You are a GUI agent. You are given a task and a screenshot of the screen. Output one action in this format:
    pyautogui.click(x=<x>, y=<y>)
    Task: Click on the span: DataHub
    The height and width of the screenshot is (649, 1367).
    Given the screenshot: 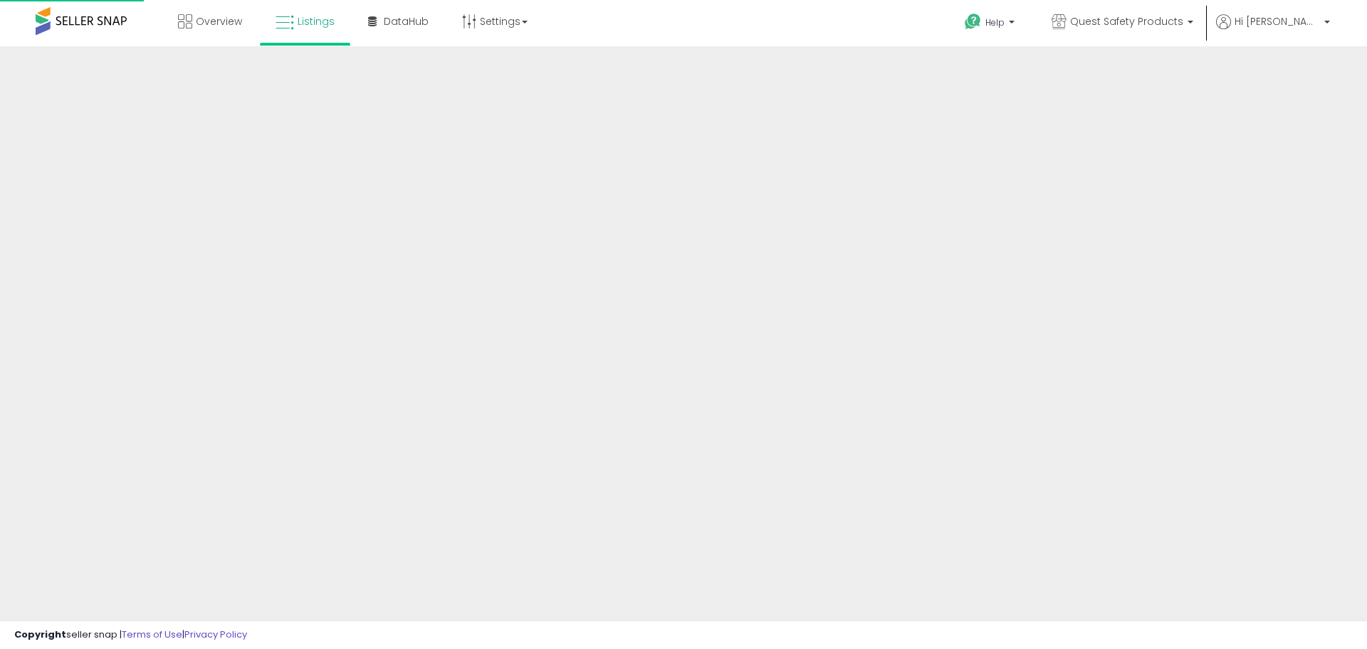 What is the action you would take?
    pyautogui.click(x=406, y=21)
    